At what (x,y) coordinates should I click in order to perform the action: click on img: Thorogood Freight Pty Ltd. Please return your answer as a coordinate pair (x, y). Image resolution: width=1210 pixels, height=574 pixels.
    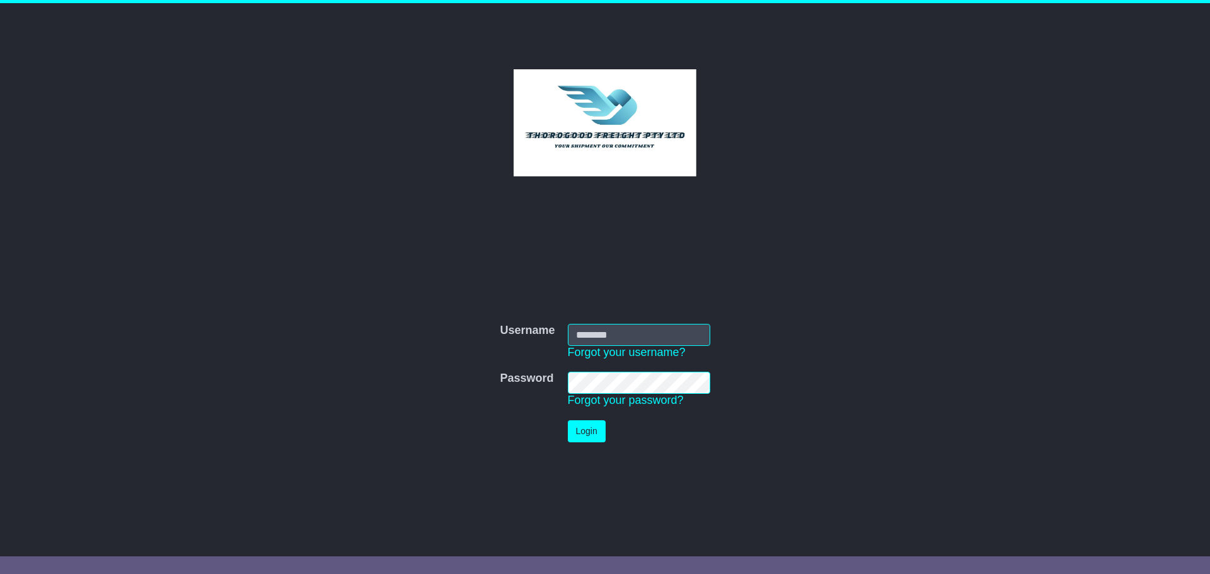
    Looking at the image, I should click on (605, 123).